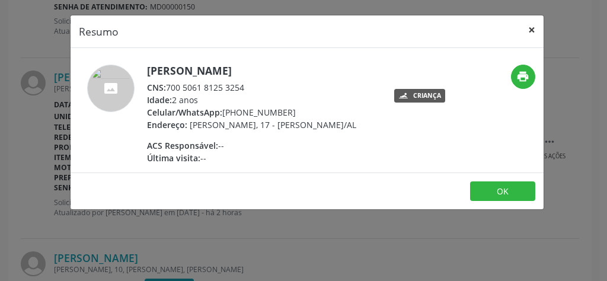 The width and height of the screenshot is (607, 281). What do you see at coordinates (183, 145) in the screenshot?
I see `span: ACS Responsável:` at bounding box center [183, 145].